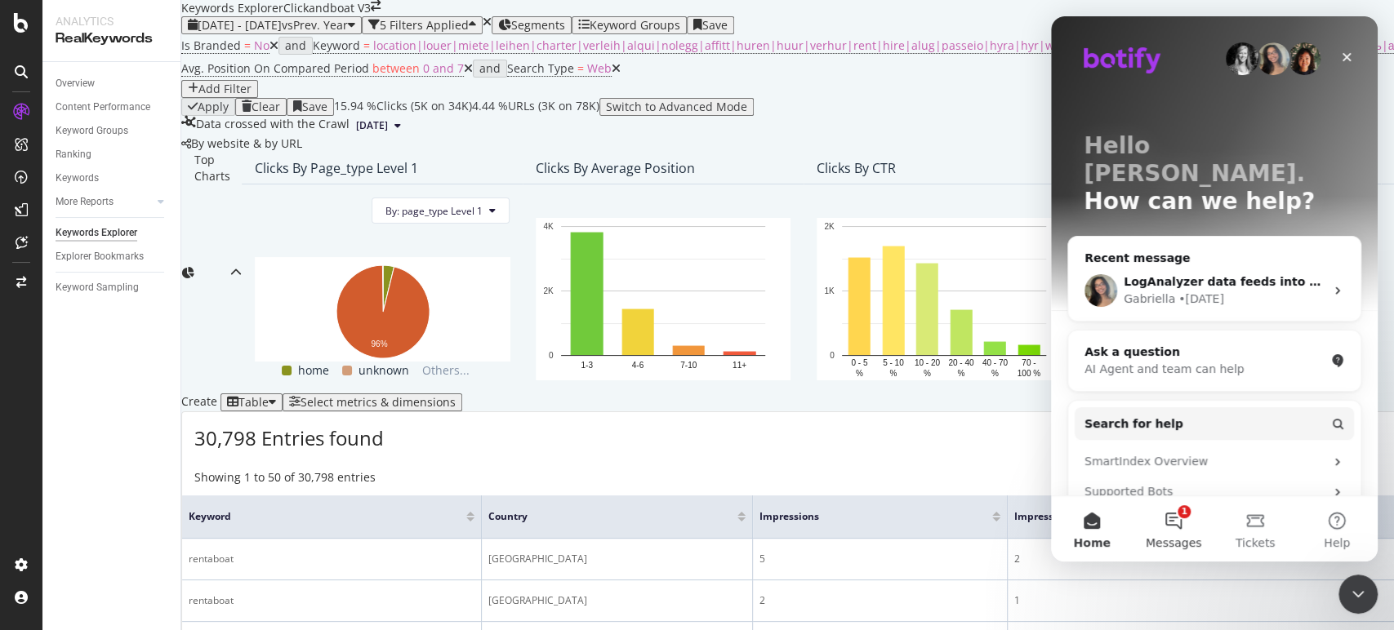 The height and width of the screenshot is (630, 1394). What do you see at coordinates (112, 131) in the screenshot?
I see `a: Keyword Groups` at bounding box center [112, 131].